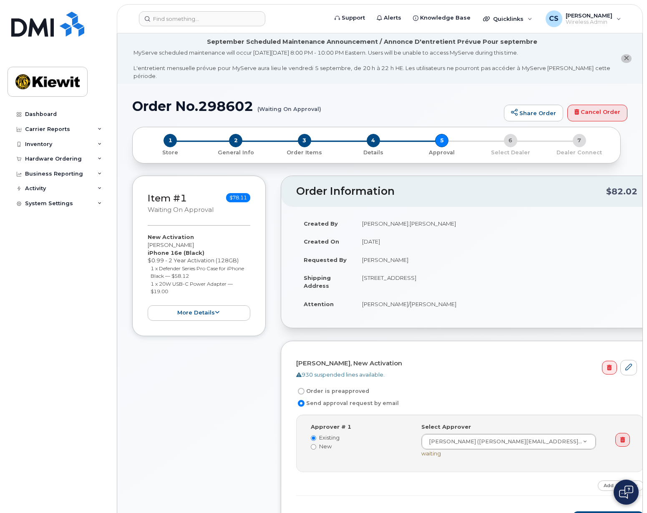  I want to click on span: 2, so click(236, 141).